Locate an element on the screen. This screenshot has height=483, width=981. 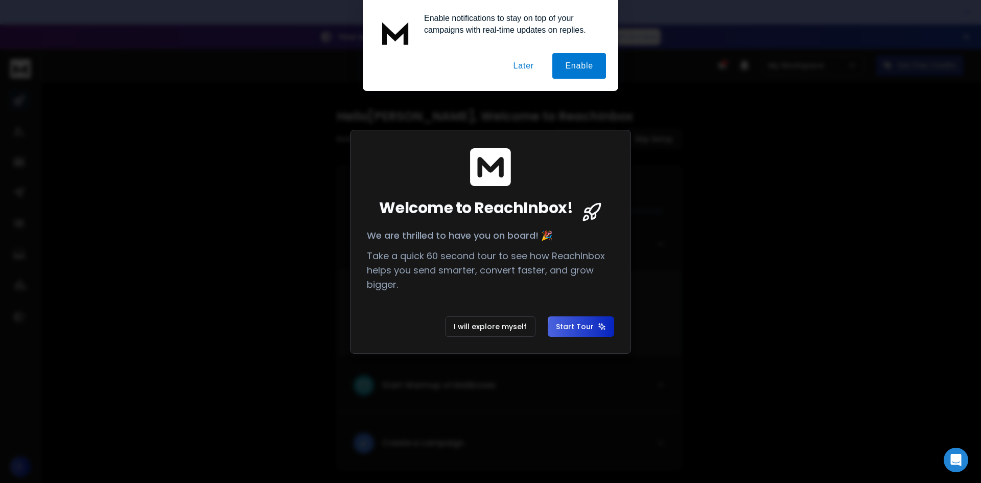
button: Enable is located at coordinates (579, 66).